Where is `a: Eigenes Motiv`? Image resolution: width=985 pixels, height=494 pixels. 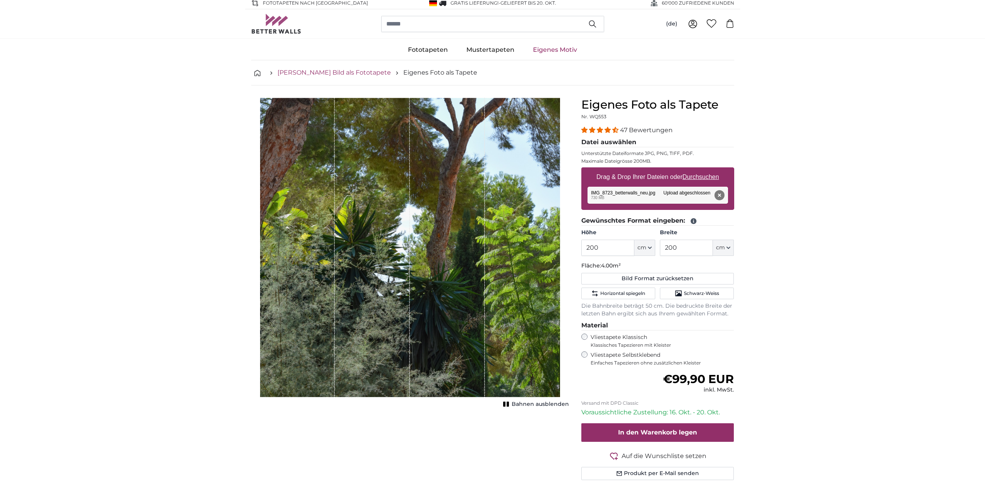
a: Eigenes Motiv is located at coordinates (555, 50).